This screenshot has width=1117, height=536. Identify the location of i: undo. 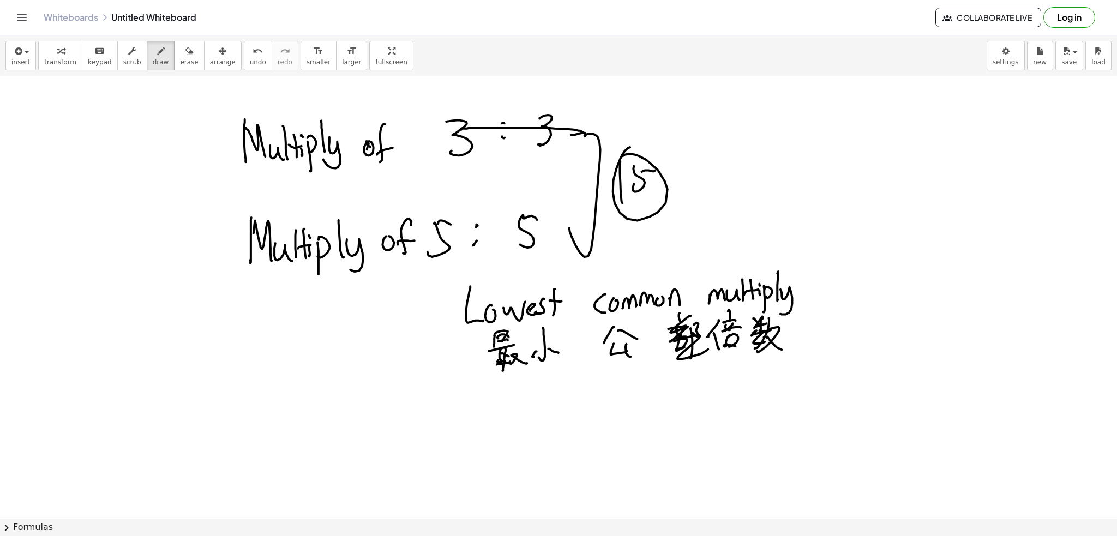
(258, 51).